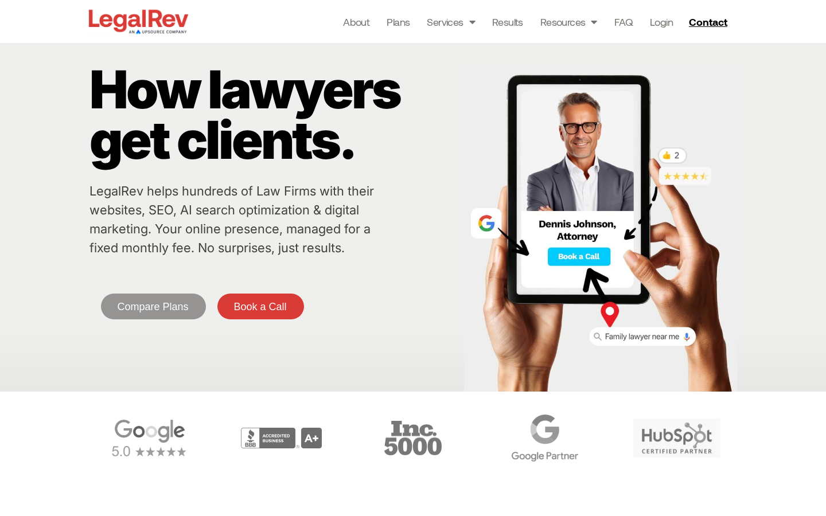  Describe the element at coordinates (260, 306) in the screenshot. I see `a: Book a Call` at that location.